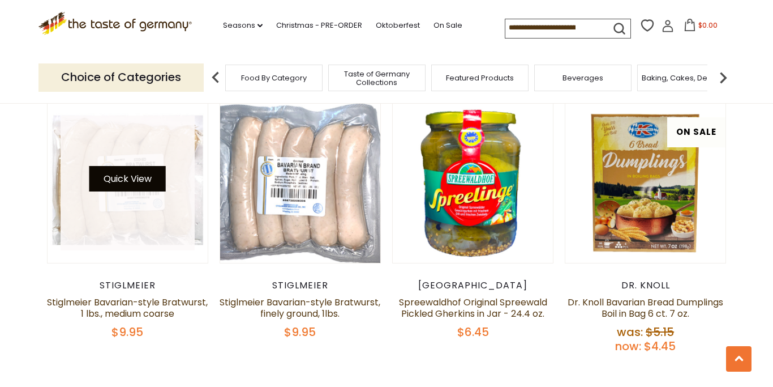 This screenshot has height=387, width=773. What do you see at coordinates (645, 183) in the screenshot?
I see `img: Dr. Knoll Bavarian Bread Dumplings Boil in Bag 6 ct. 7 oz.` at bounding box center [645, 183].